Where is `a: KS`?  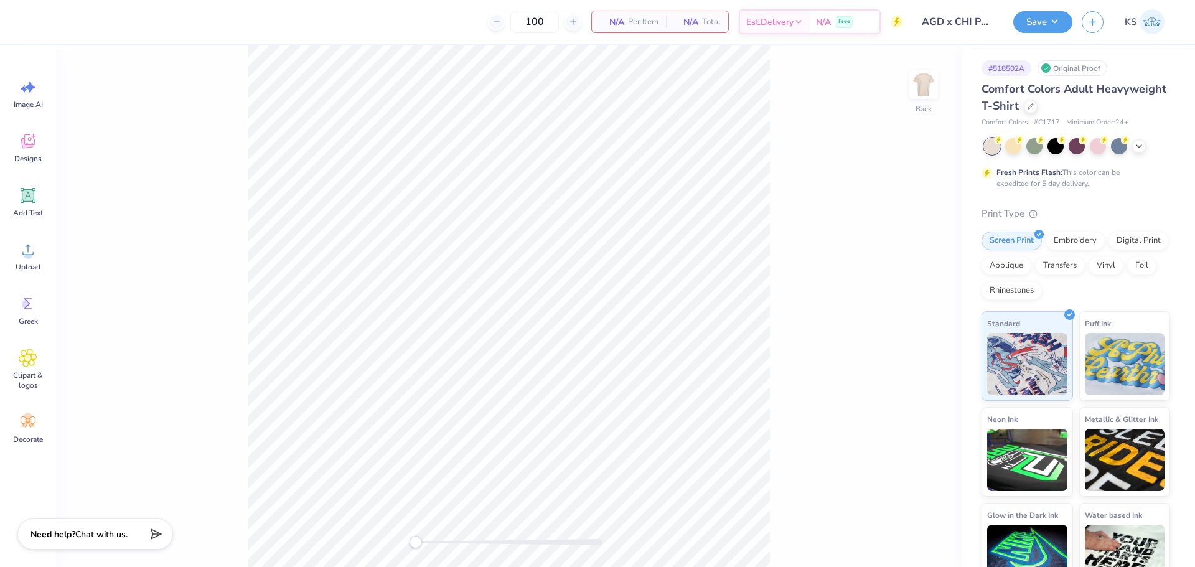 a: KS is located at coordinates (1144, 22).